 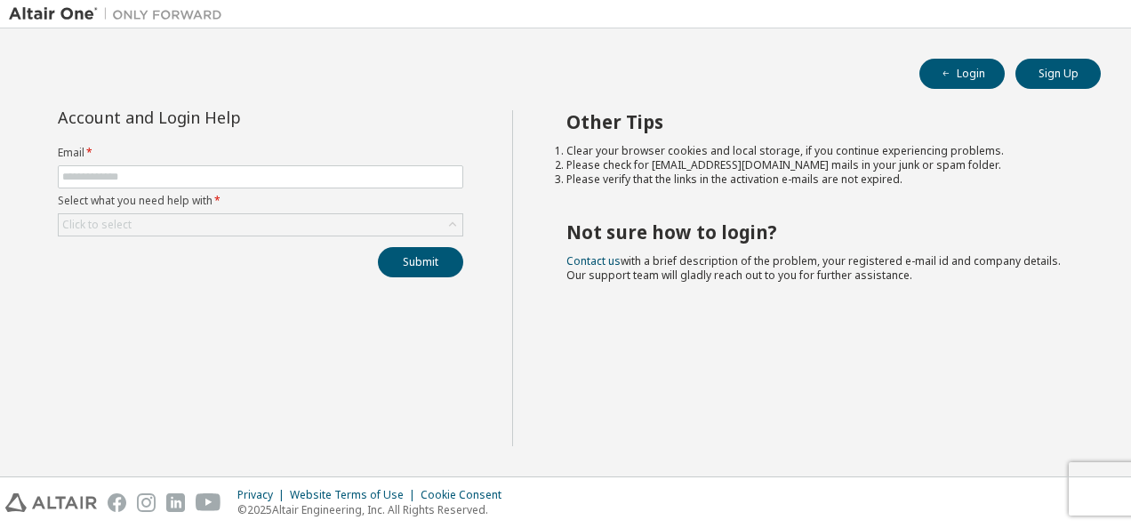 What do you see at coordinates (962, 74) in the screenshot?
I see `button: Login` at bounding box center [962, 74].